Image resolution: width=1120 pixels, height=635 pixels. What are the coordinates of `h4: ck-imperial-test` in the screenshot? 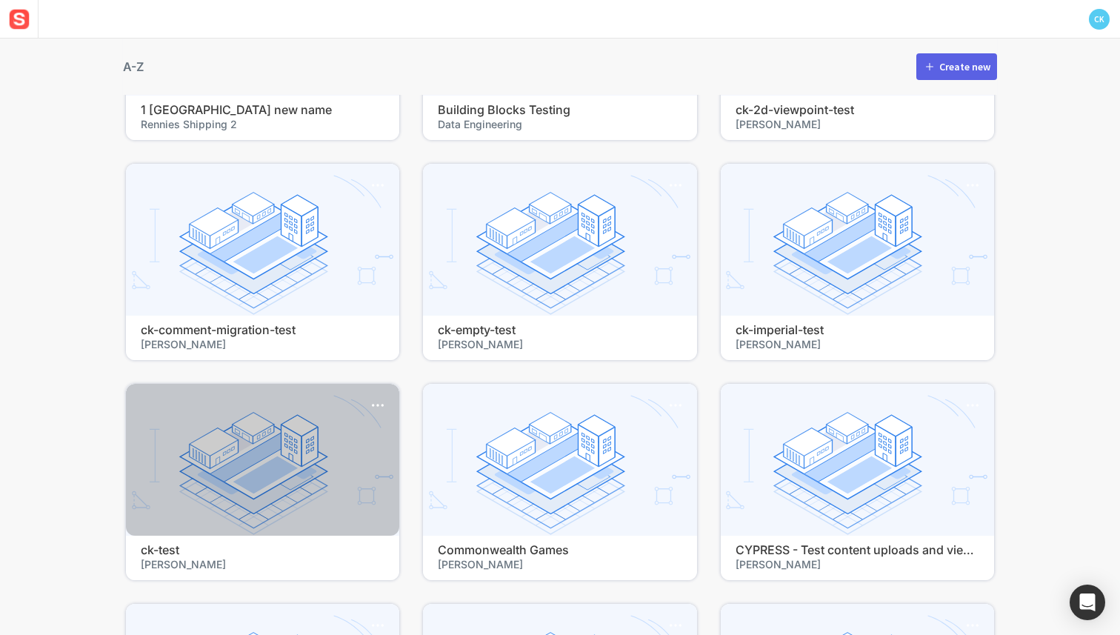 It's located at (857, 330).